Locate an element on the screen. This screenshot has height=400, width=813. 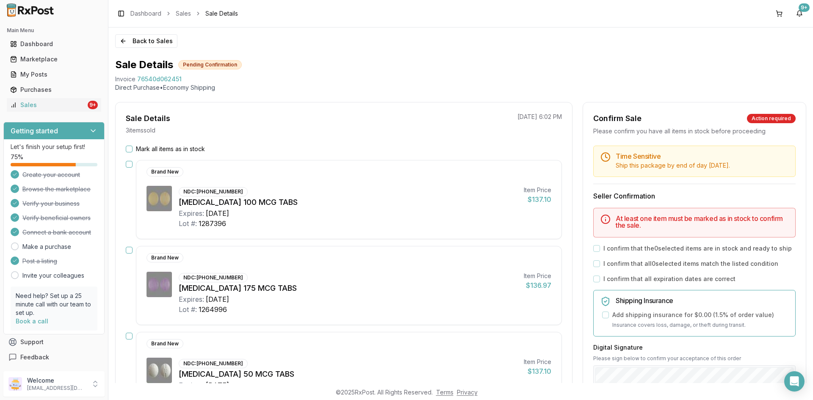
button: Marketplace is located at coordinates (54, 59).